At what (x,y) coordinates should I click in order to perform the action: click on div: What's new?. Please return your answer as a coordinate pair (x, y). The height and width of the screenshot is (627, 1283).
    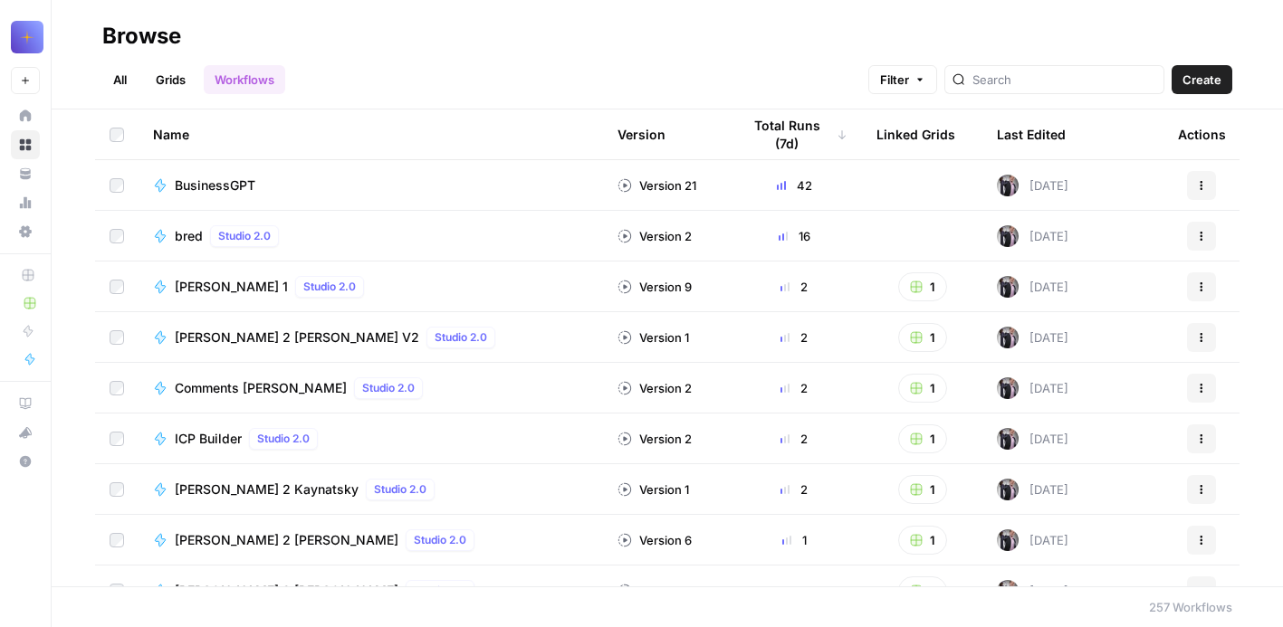
    Looking at the image, I should click on (25, 433).